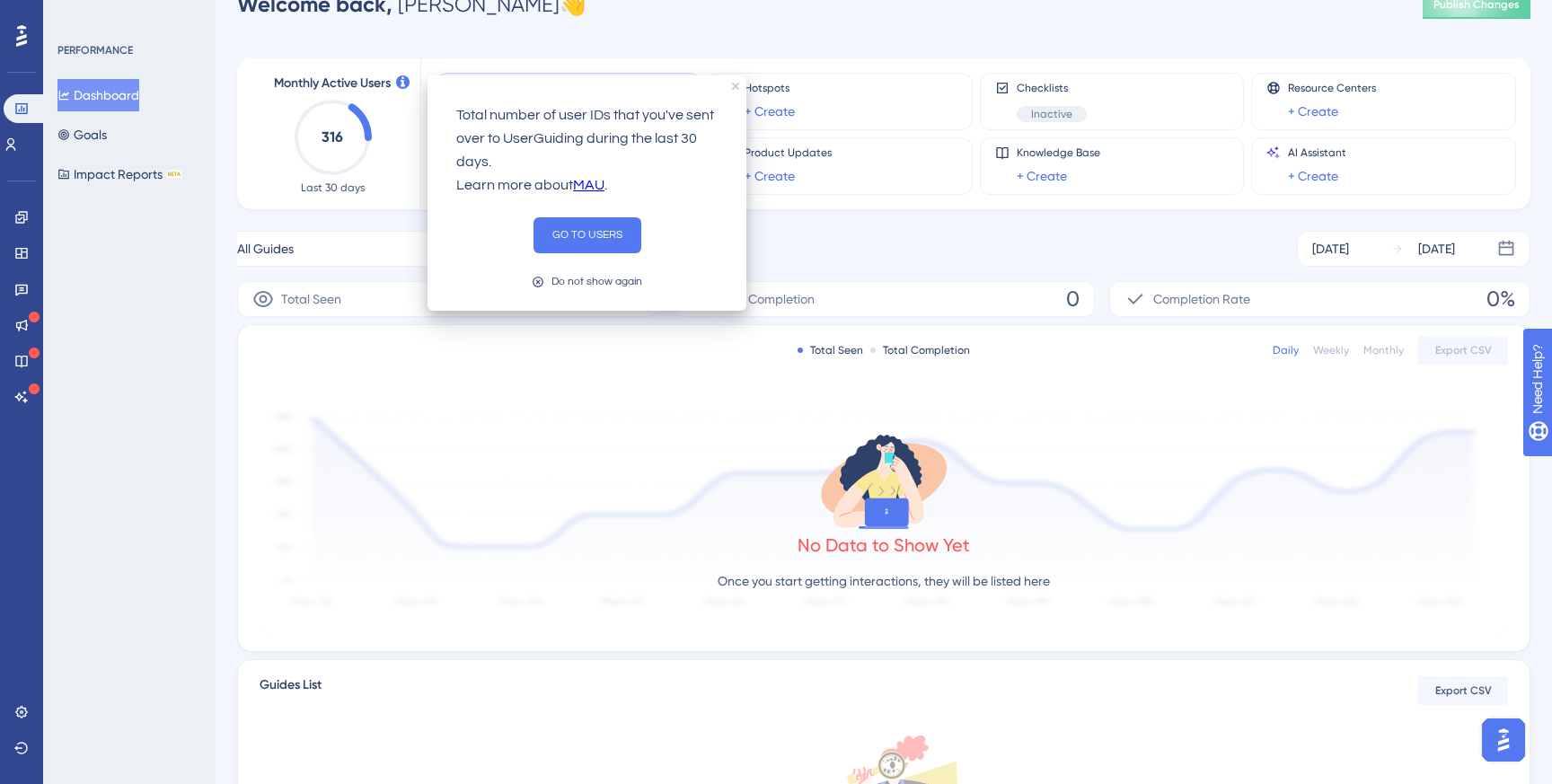  What do you see at coordinates (919, 351) in the screenshot?
I see `div: Total Completion` at bounding box center [919, 351].